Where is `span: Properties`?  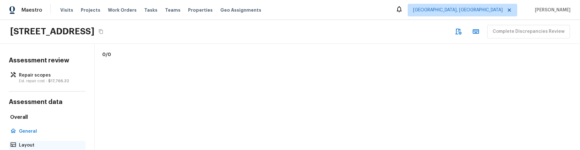 span: Properties is located at coordinates (200, 10).